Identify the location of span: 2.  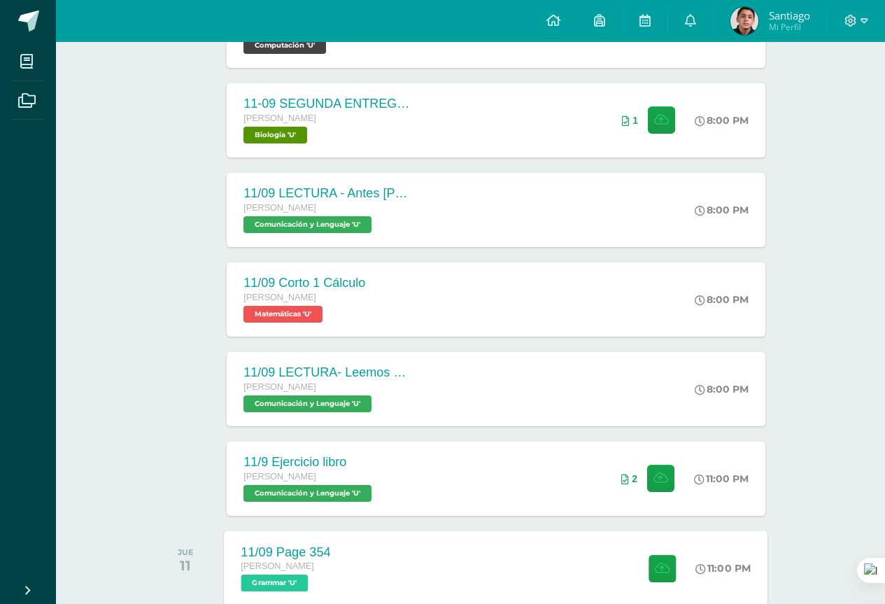
(634, 478).